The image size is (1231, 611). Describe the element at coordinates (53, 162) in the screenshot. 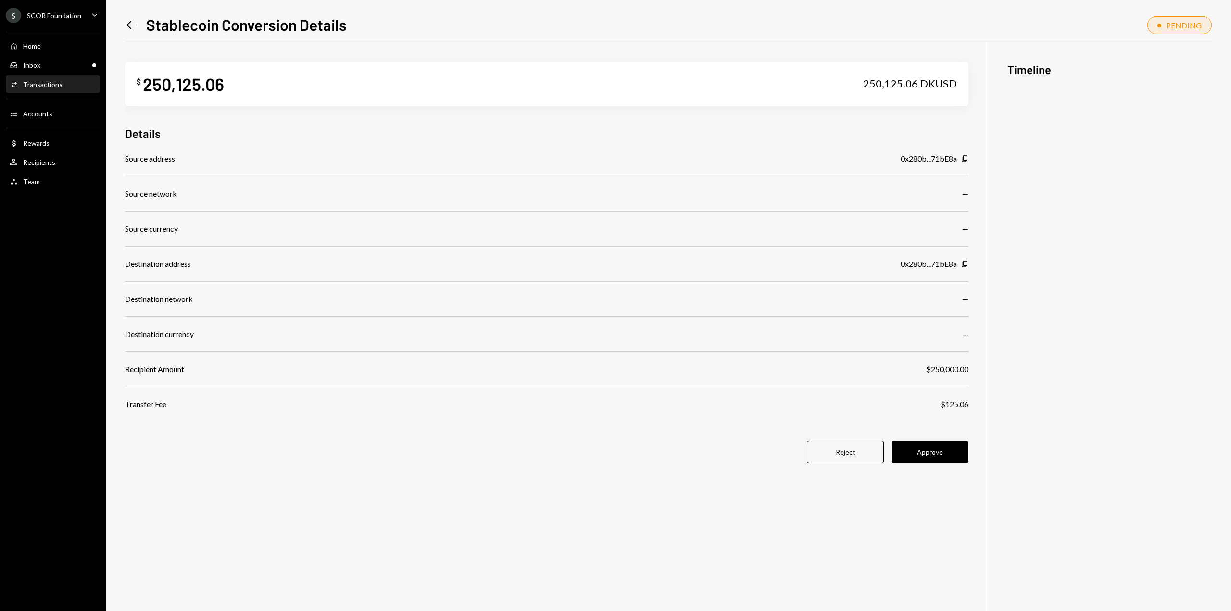

I see `a: Recipients` at that location.